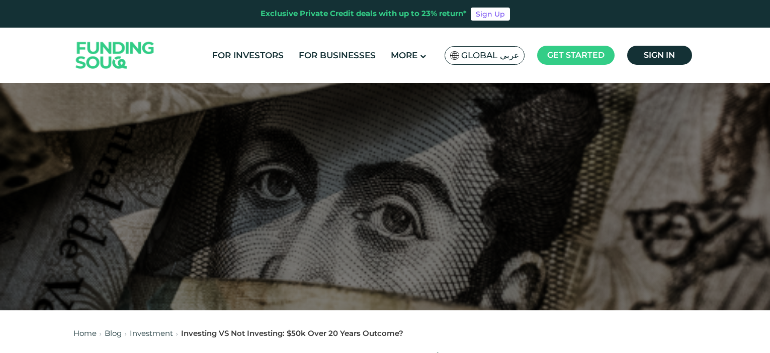 This screenshot has height=353, width=770. What do you see at coordinates (404, 55) in the screenshot?
I see `span: More` at bounding box center [404, 55].